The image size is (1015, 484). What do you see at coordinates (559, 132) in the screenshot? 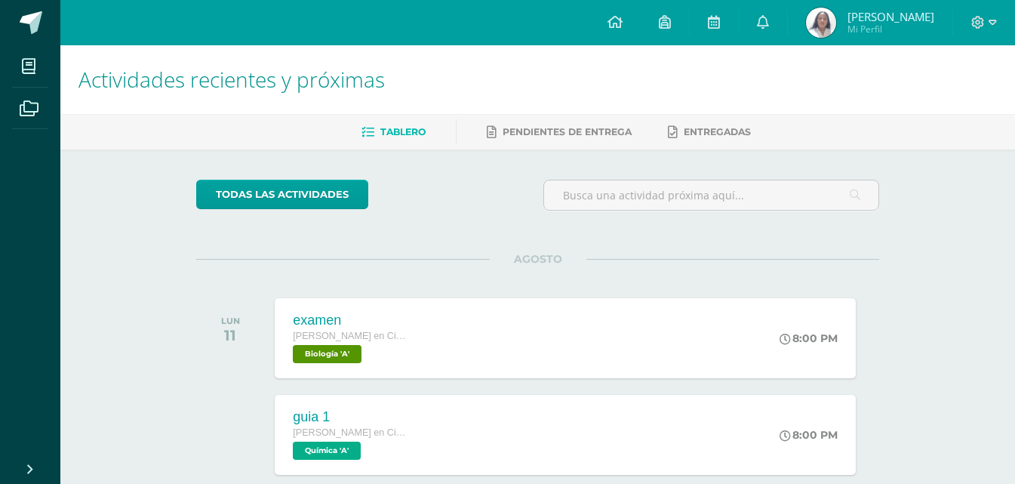
I see `a: Pendientes de entrega` at bounding box center [559, 132].